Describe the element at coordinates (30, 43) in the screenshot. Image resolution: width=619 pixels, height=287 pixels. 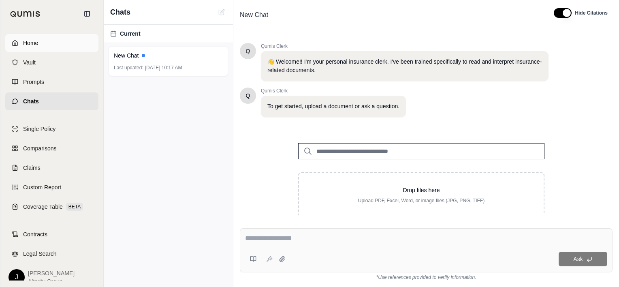
I see `span: Home` at that location.